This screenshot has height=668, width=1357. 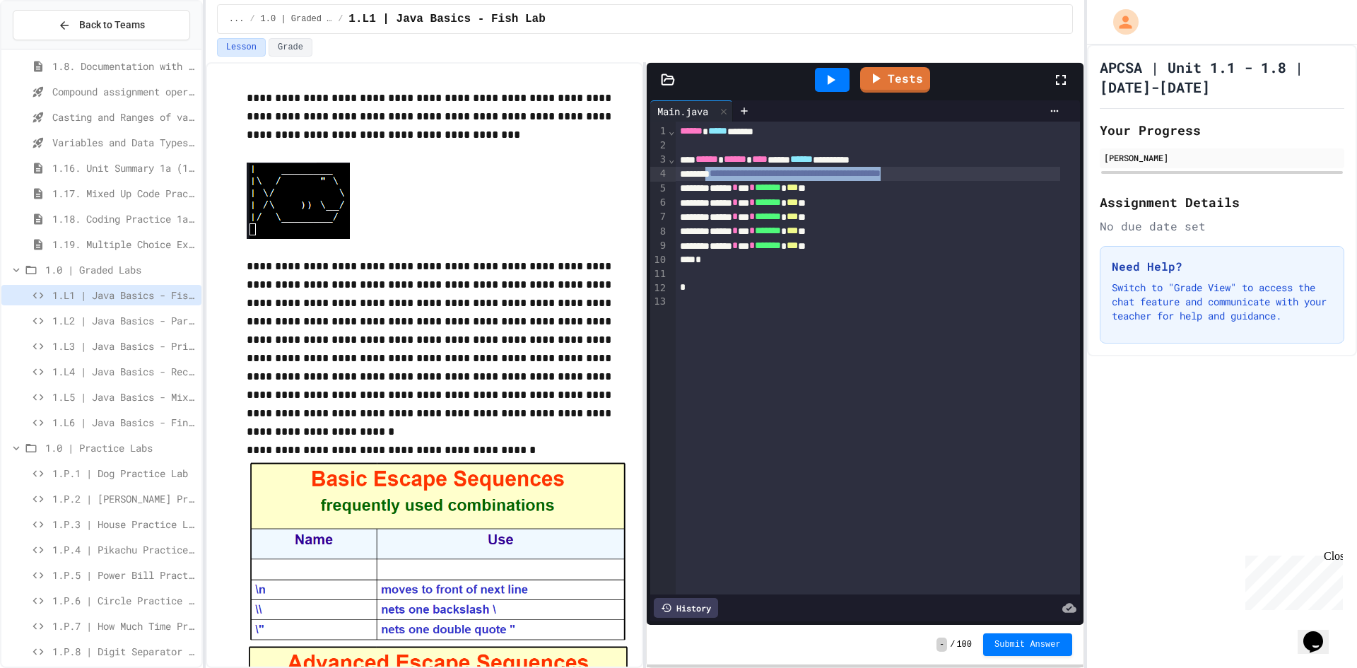 What do you see at coordinates (120, 448) in the screenshot?
I see `span: 1.0 | Practice Labs` at bounding box center [120, 448].